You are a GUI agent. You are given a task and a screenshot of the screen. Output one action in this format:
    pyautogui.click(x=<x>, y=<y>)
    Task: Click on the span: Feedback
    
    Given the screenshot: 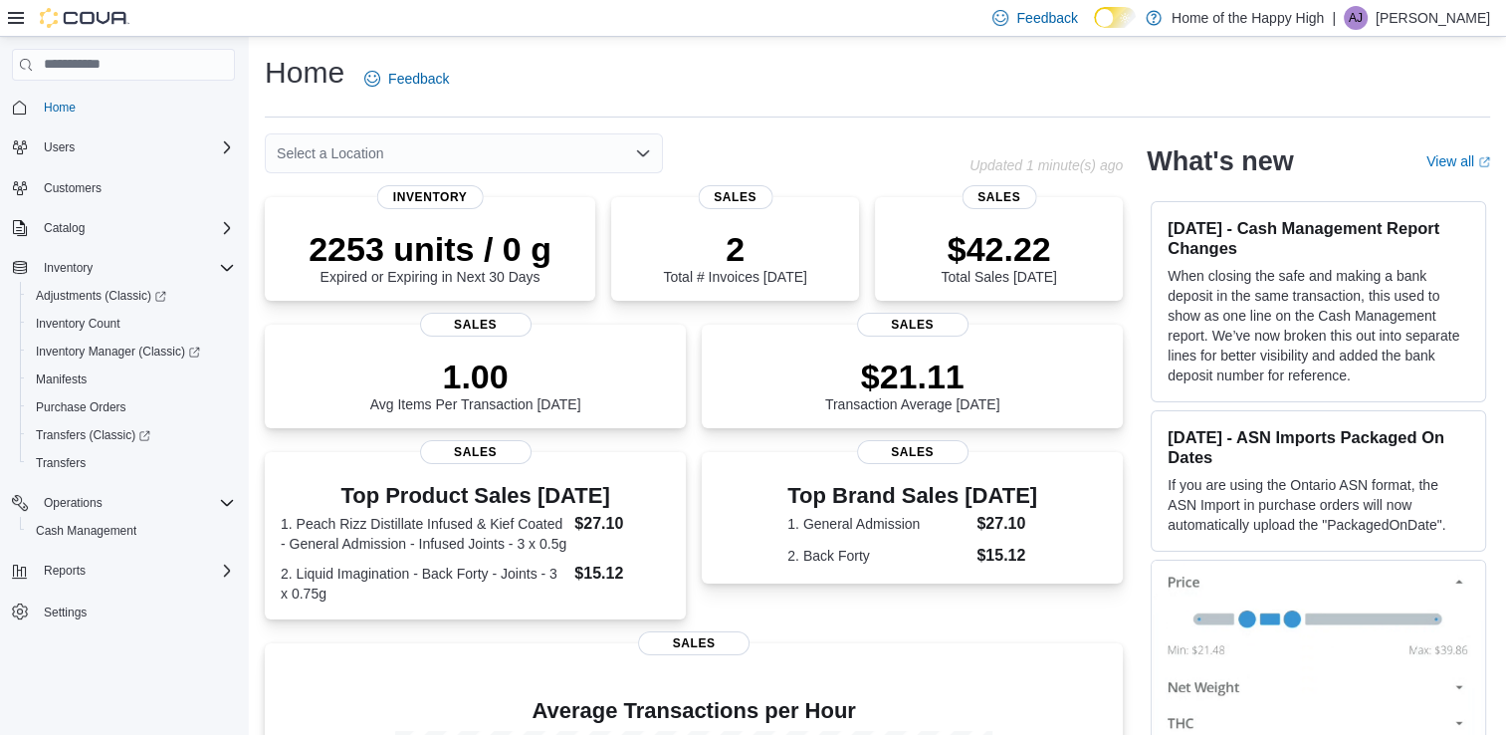 What is the action you would take?
    pyautogui.click(x=1046, y=18)
    